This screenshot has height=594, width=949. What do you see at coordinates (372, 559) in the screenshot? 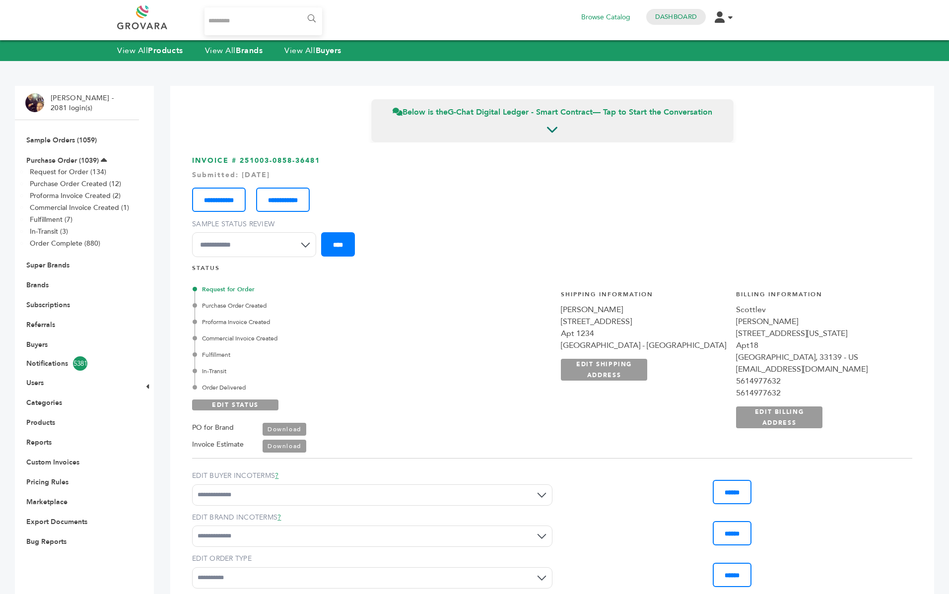
I see `label: EDIT ORDER TYPE` at bounding box center [372, 559].